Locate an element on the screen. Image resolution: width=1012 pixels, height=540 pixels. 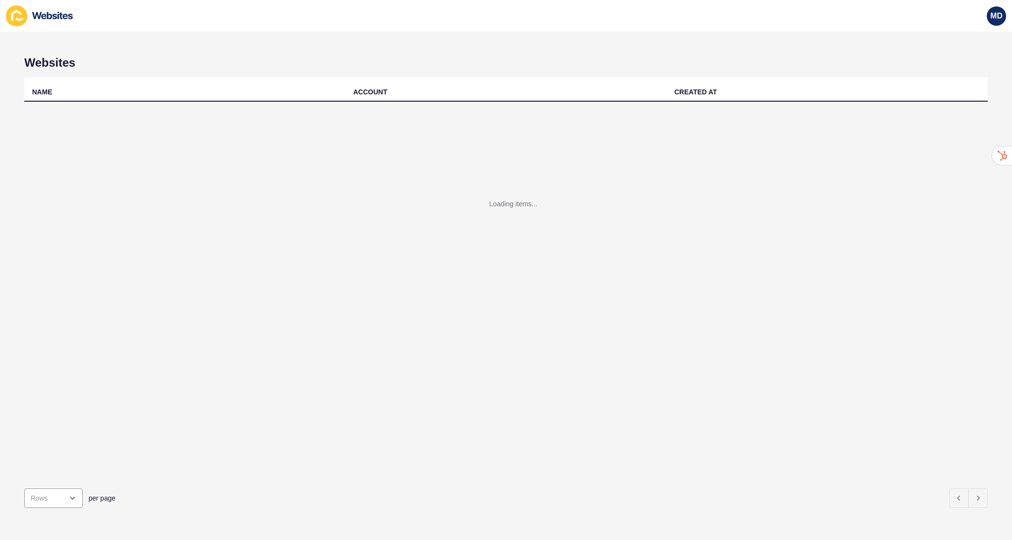
span: per page is located at coordinates (102, 498).